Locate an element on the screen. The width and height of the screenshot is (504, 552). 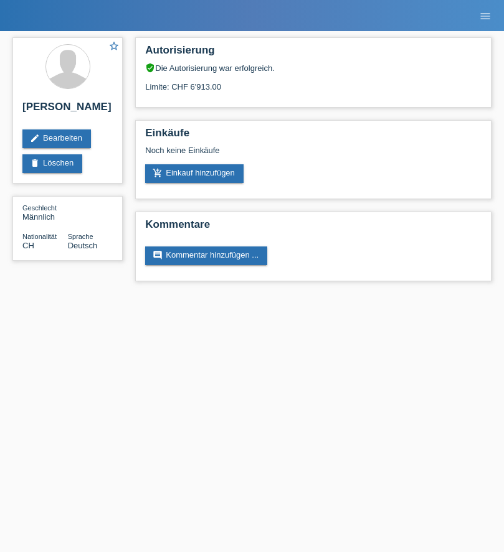
span: Schweiz is located at coordinates (28, 245).